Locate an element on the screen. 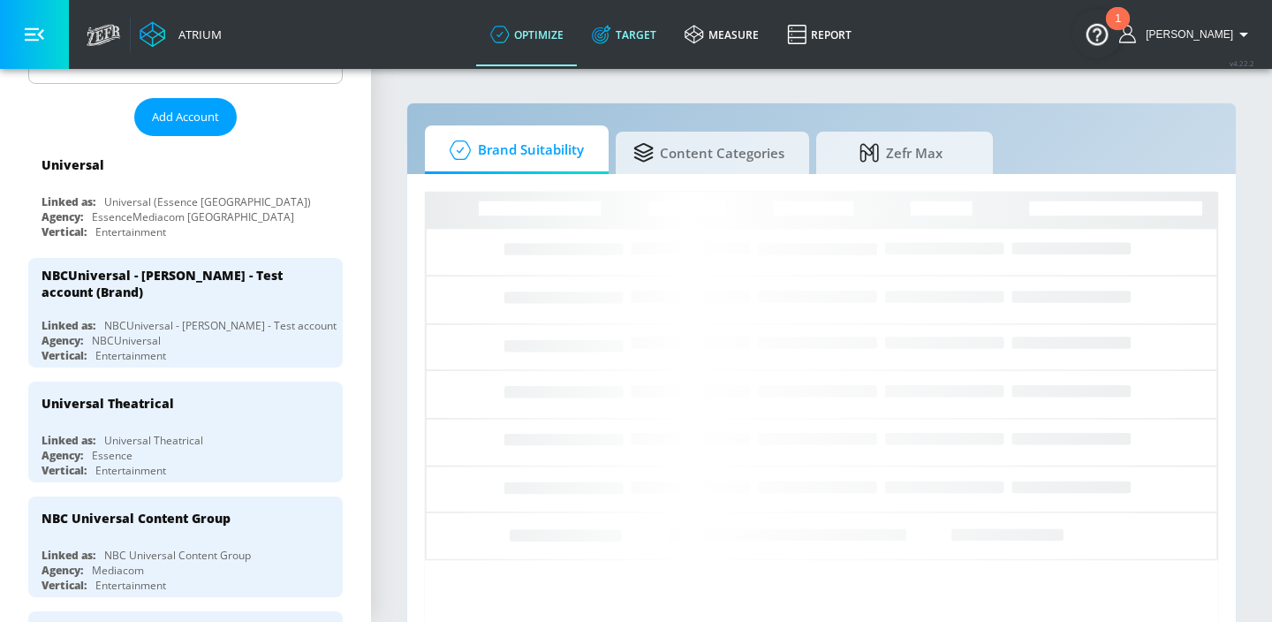  div: Essence is located at coordinates (112, 455).